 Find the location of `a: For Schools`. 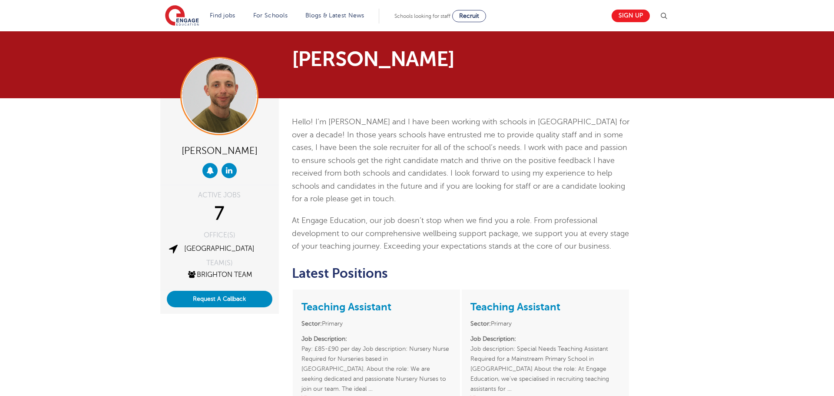

a: For Schools is located at coordinates (270, 15).